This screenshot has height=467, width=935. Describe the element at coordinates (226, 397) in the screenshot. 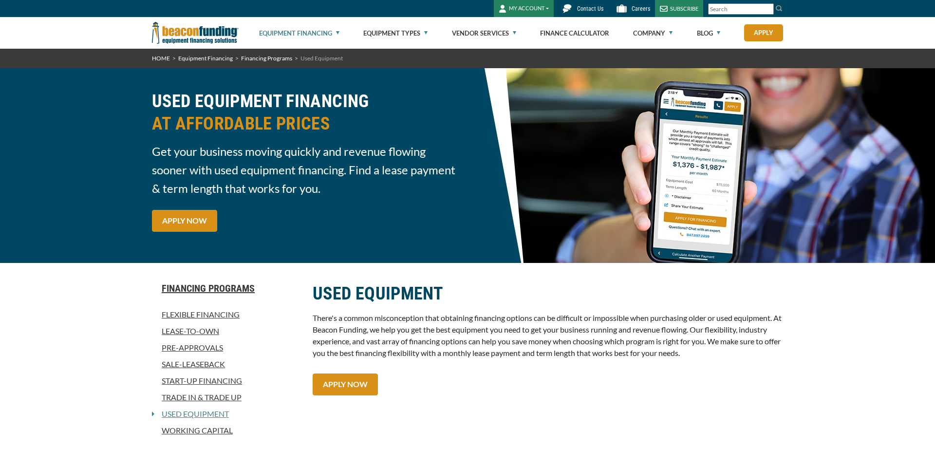

I see `a: Trade In & Trade Up` at that location.